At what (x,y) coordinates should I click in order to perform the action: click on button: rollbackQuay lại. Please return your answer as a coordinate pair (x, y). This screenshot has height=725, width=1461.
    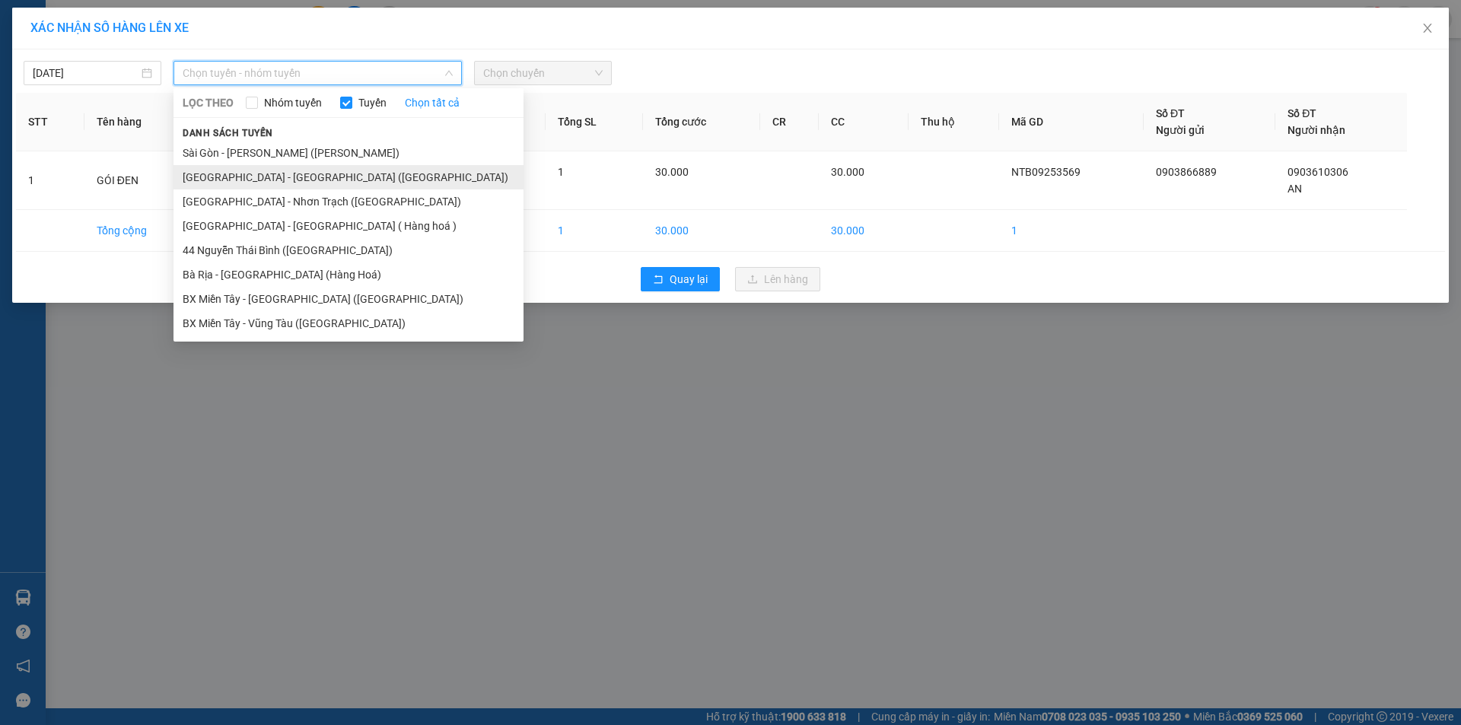
    Looking at the image, I should click on (680, 279).